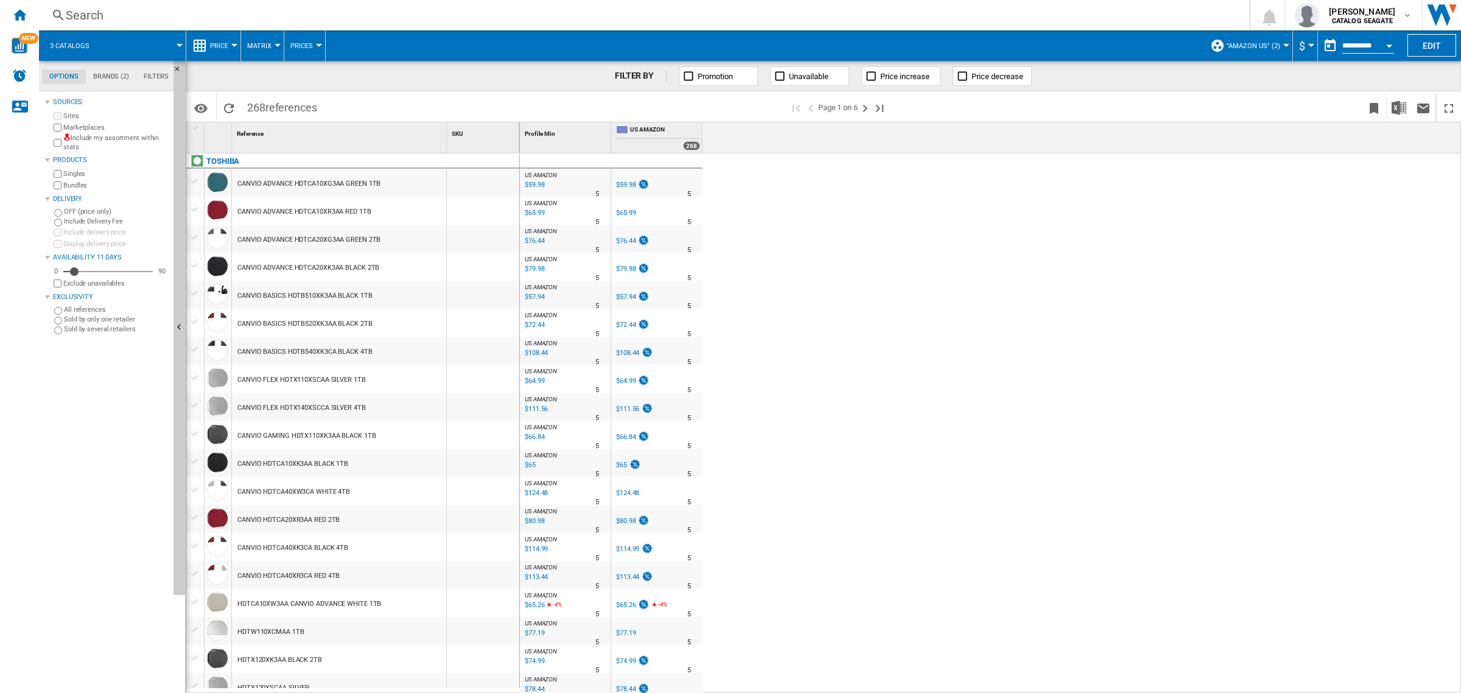 Image resolution: width=1461 pixels, height=693 pixels. I want to click on label: Bundles, so click(116, 185).